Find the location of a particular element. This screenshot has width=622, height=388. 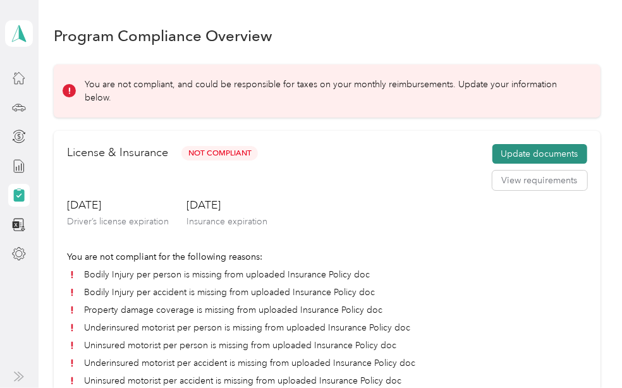

p: You are not compliant for the following reasons: is located at coordinates (327, 257).